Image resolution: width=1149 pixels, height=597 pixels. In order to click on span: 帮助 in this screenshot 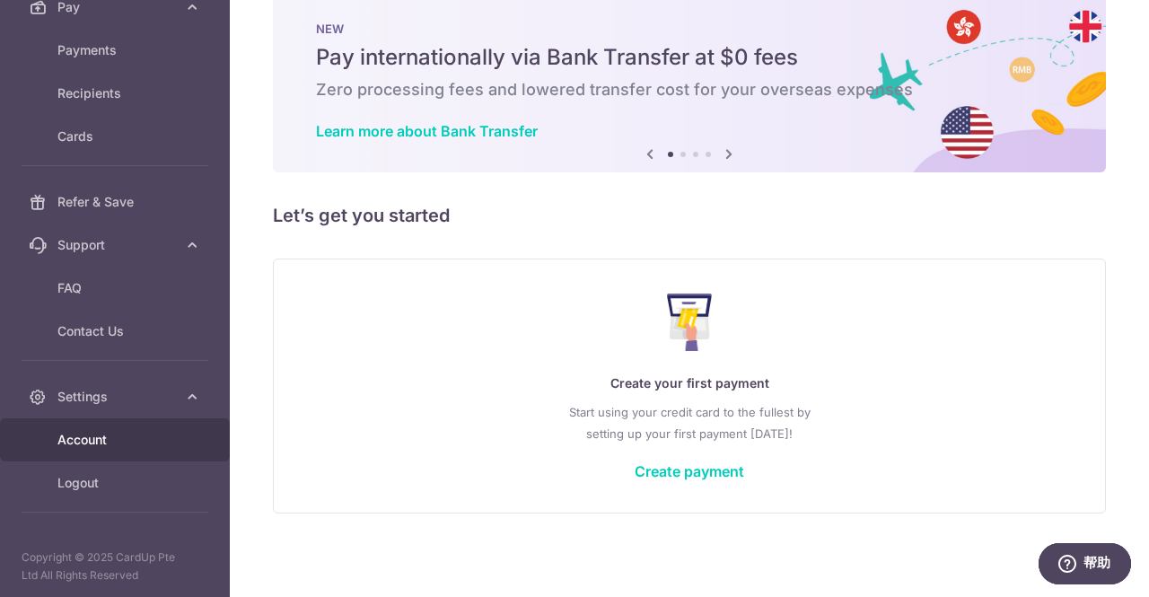, I will do `click(59, 20)`.